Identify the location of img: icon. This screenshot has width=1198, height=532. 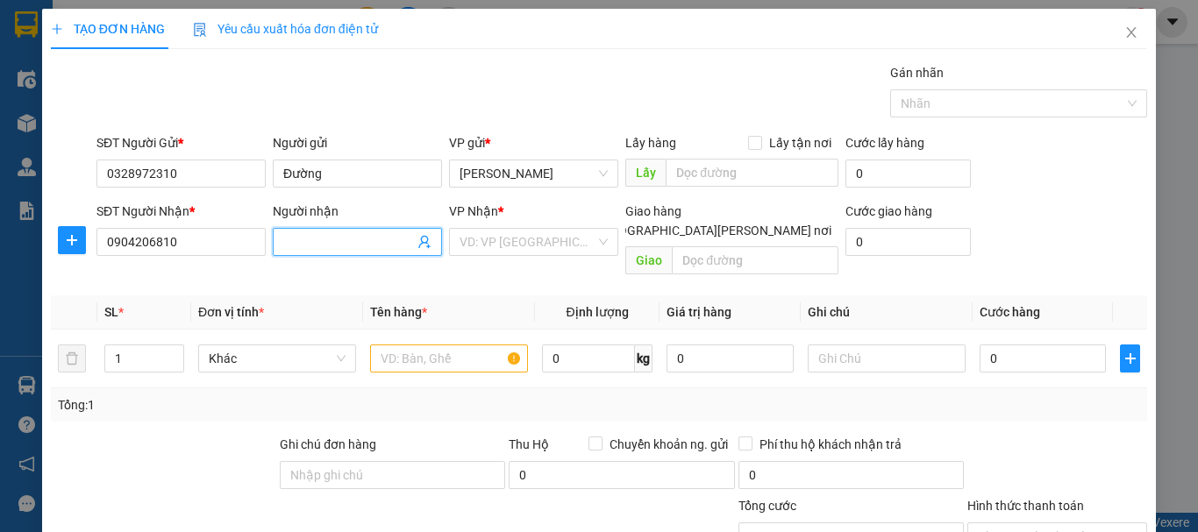
(200, 30).